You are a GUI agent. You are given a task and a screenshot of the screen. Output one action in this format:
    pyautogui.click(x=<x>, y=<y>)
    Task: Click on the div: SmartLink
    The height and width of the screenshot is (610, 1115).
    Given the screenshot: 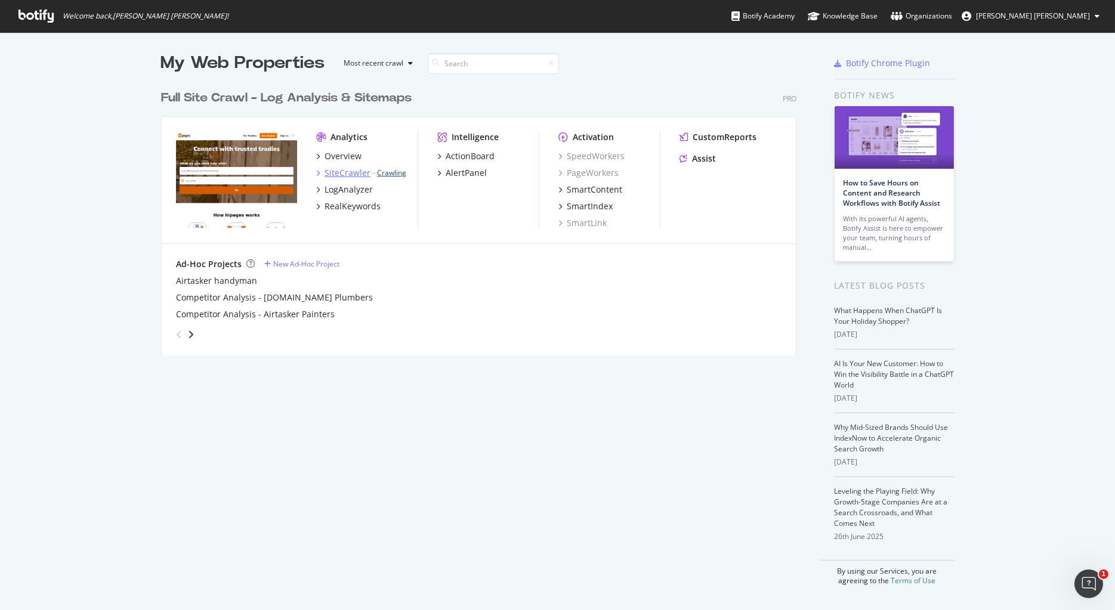 What is the action you would take?
    pyautogui.click(x=582, y=223)
    